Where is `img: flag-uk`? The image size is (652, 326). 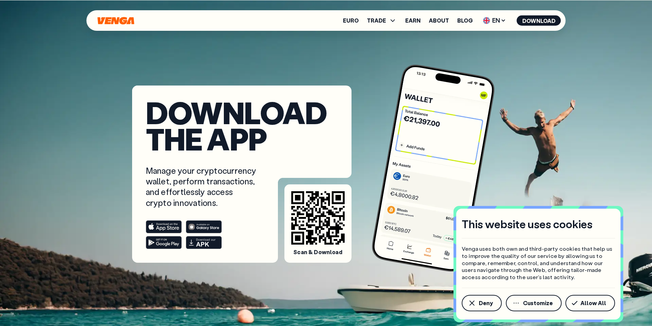
img: flag-uk is located at coordinates (487, 21).